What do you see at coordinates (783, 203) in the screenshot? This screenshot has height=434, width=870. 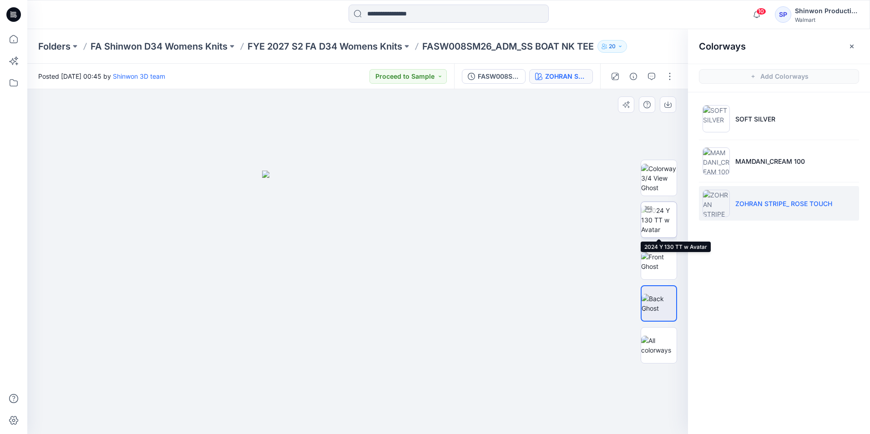 I see `p: ZOHRAN STRIPE_ ROSE TOUCH` at bounding box center [783, 203].